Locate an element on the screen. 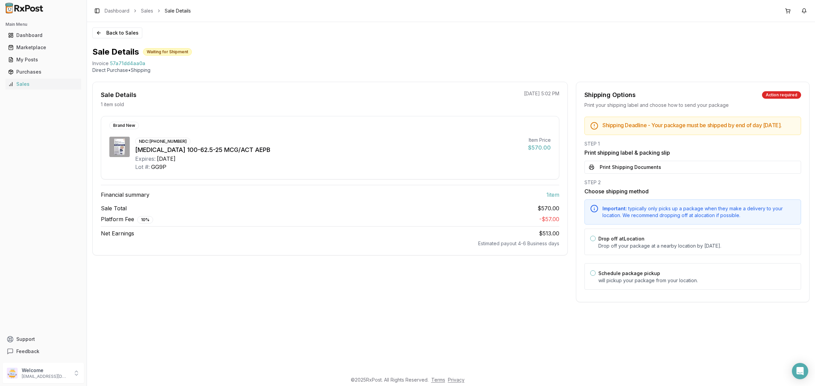 This screenshot has height=386, width=815. p: will pickup your package from your location. is located at coordinates (697, 281).